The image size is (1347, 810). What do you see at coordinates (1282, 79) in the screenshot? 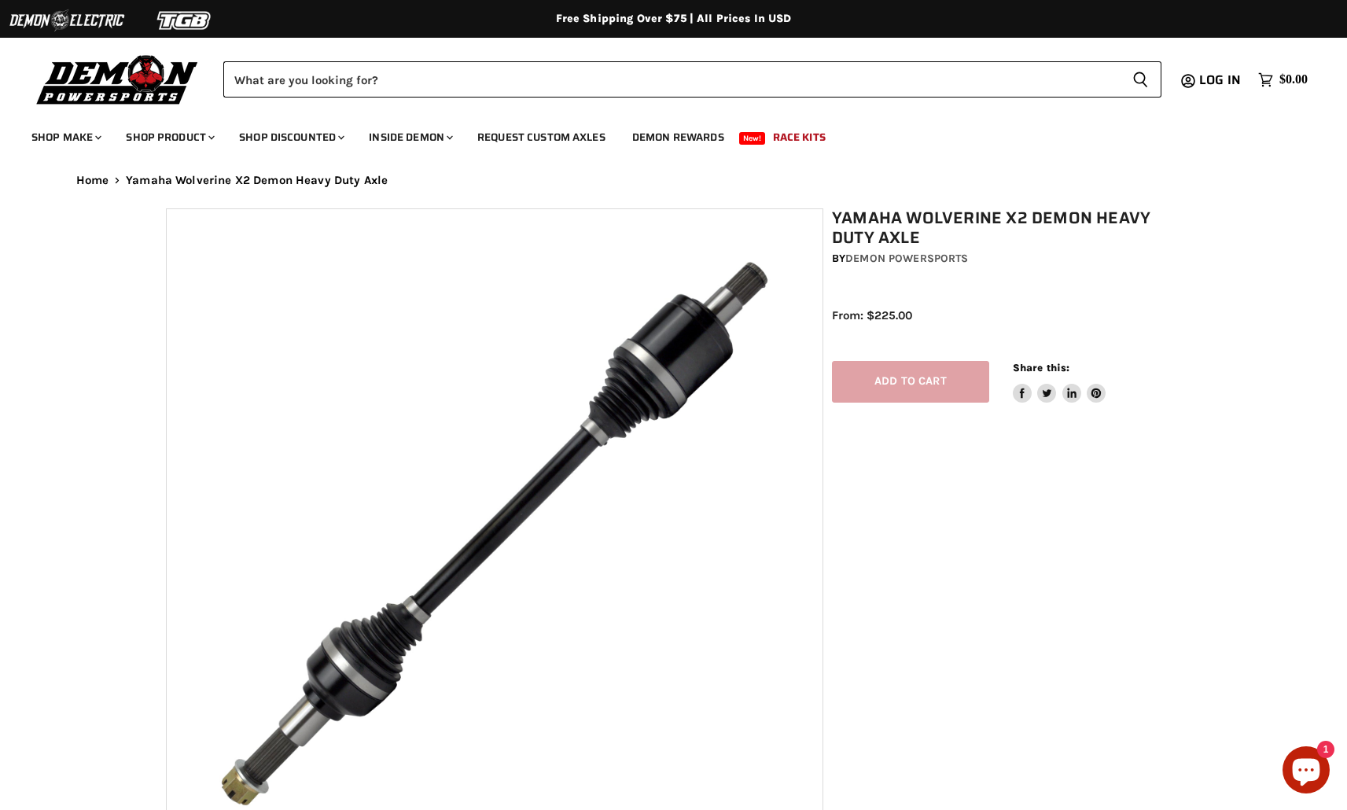
I see `a: $0.00` at bounding box center [1282, 79].